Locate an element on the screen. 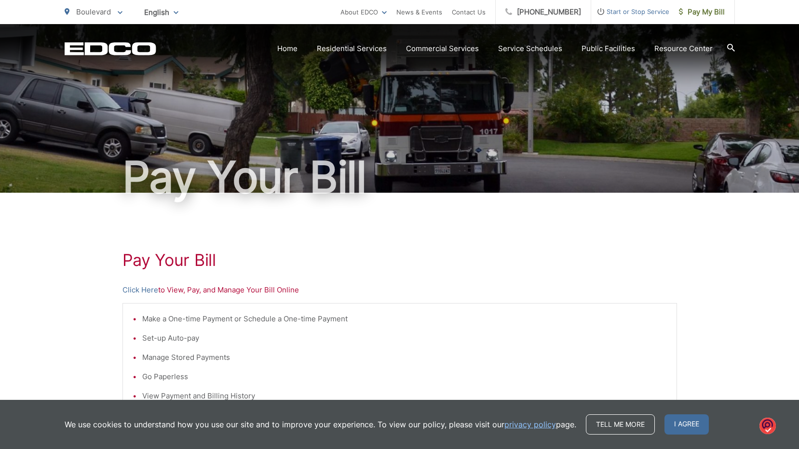  a: News & Events is located at coordinates (419, 12).